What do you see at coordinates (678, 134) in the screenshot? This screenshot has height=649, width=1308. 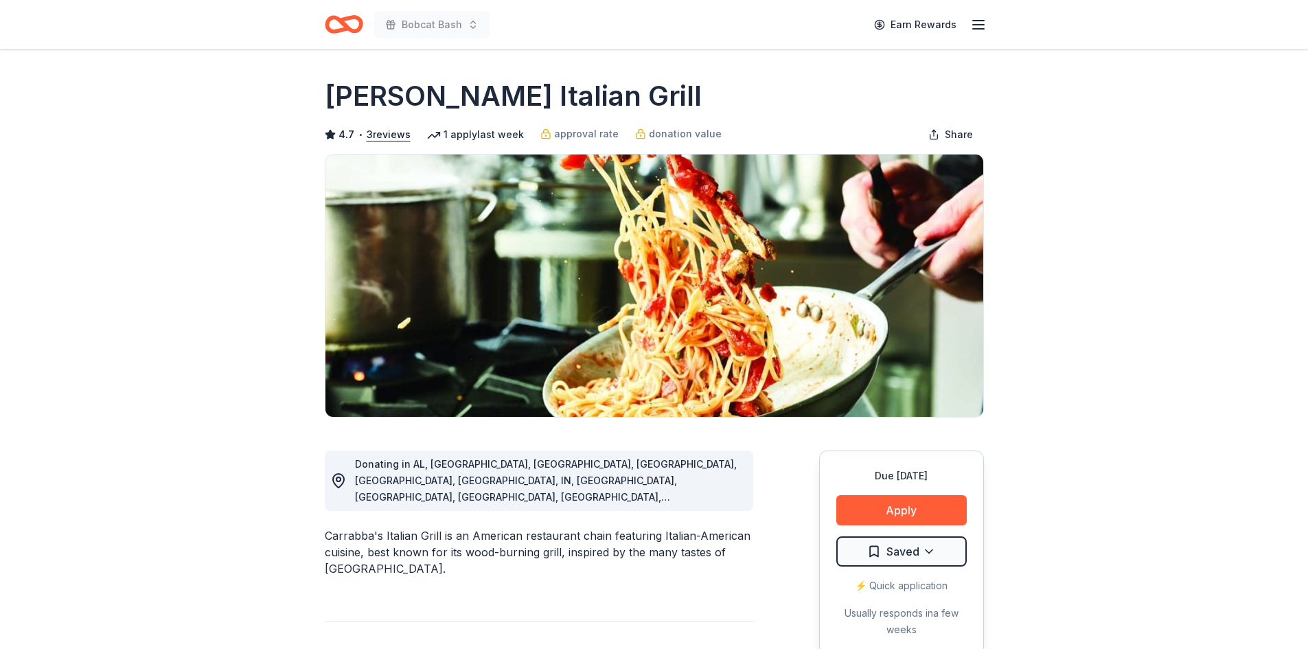 I see `a: donation value` at bounding box center [678, 134].